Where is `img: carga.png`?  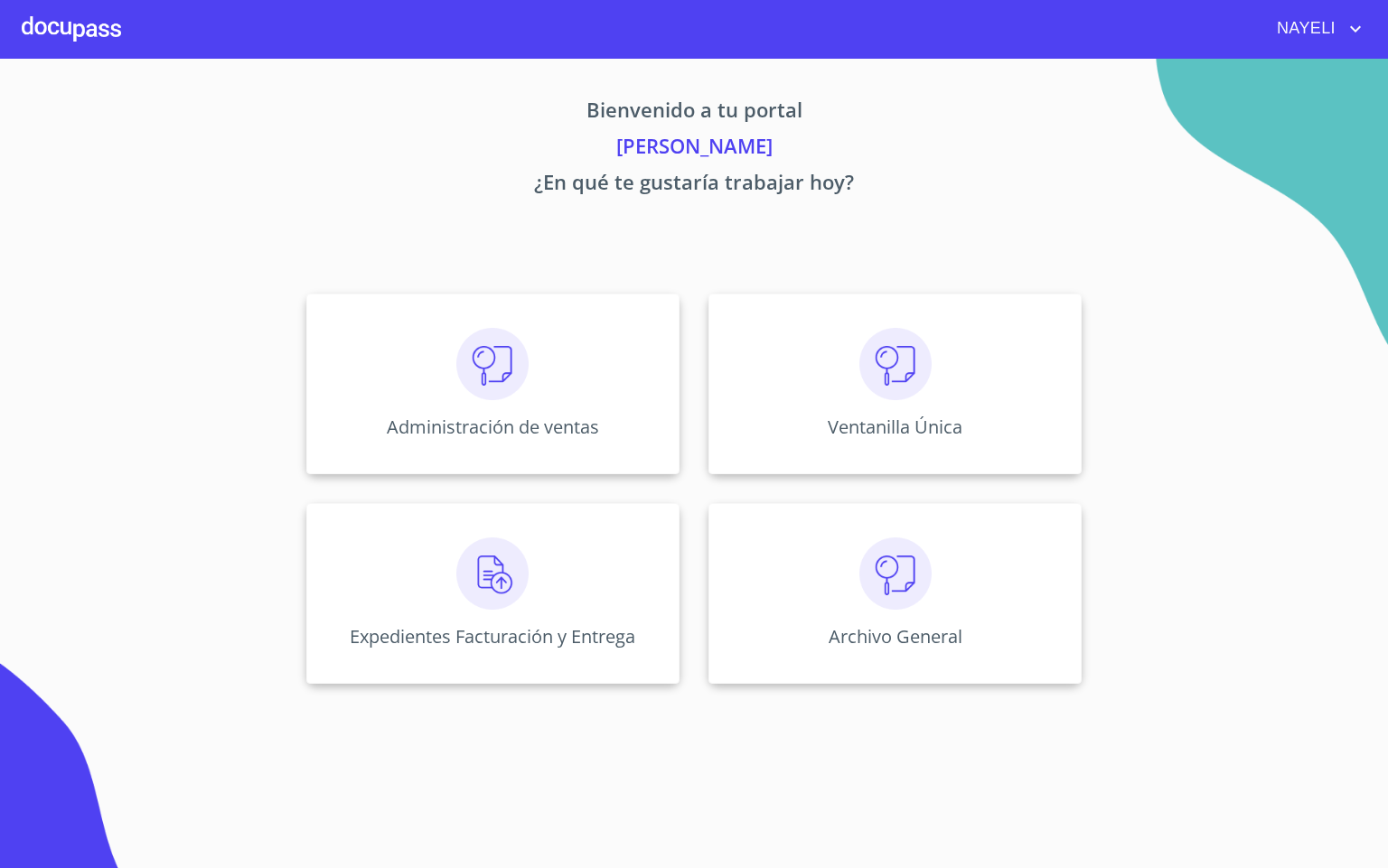 img: carga.png is located at coordinates (492, 573).